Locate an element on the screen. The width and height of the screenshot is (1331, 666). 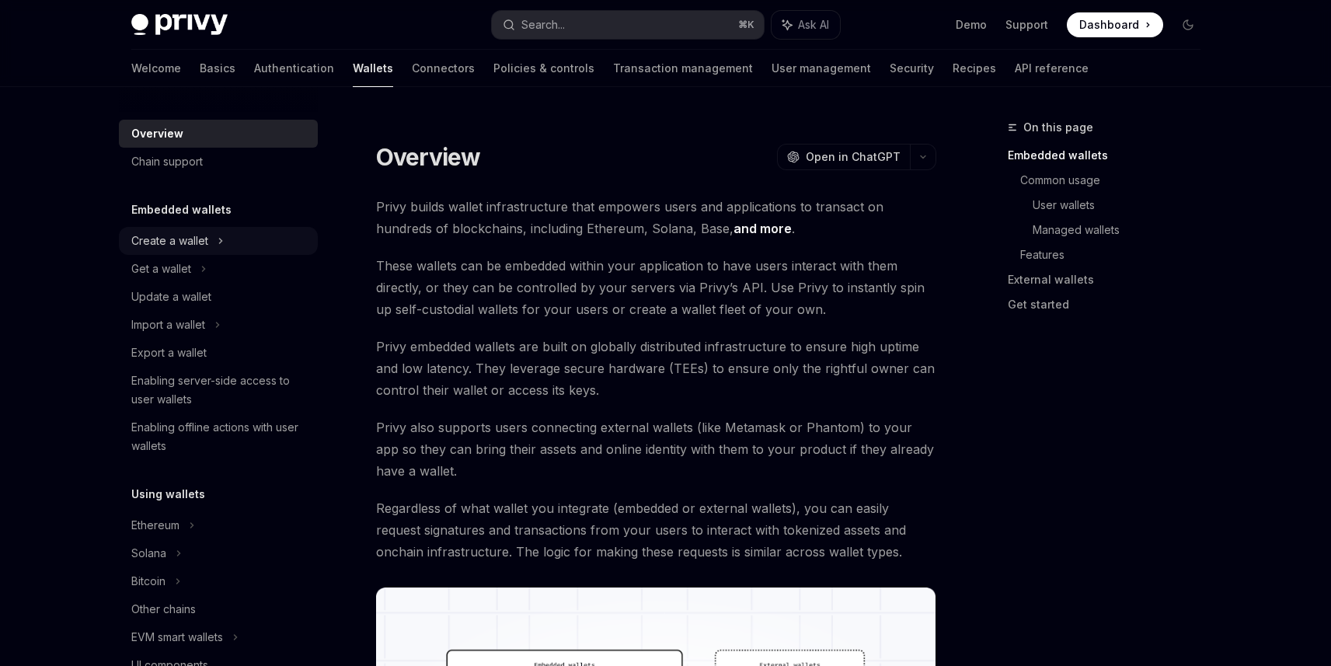
span: Regardless of what wallet you integrate (embedded or external wallets), you can easily request si... is located at coordinates (656, 530).